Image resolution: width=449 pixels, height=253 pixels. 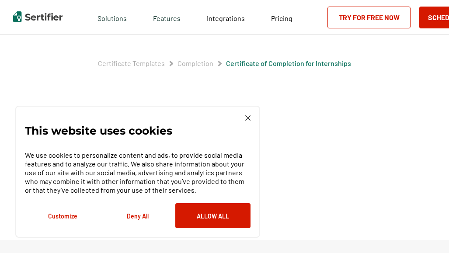 What do you see at coordinates (226, 18) in the screenshot?
I see `span: Integrations` at bounding box center [226, 18].